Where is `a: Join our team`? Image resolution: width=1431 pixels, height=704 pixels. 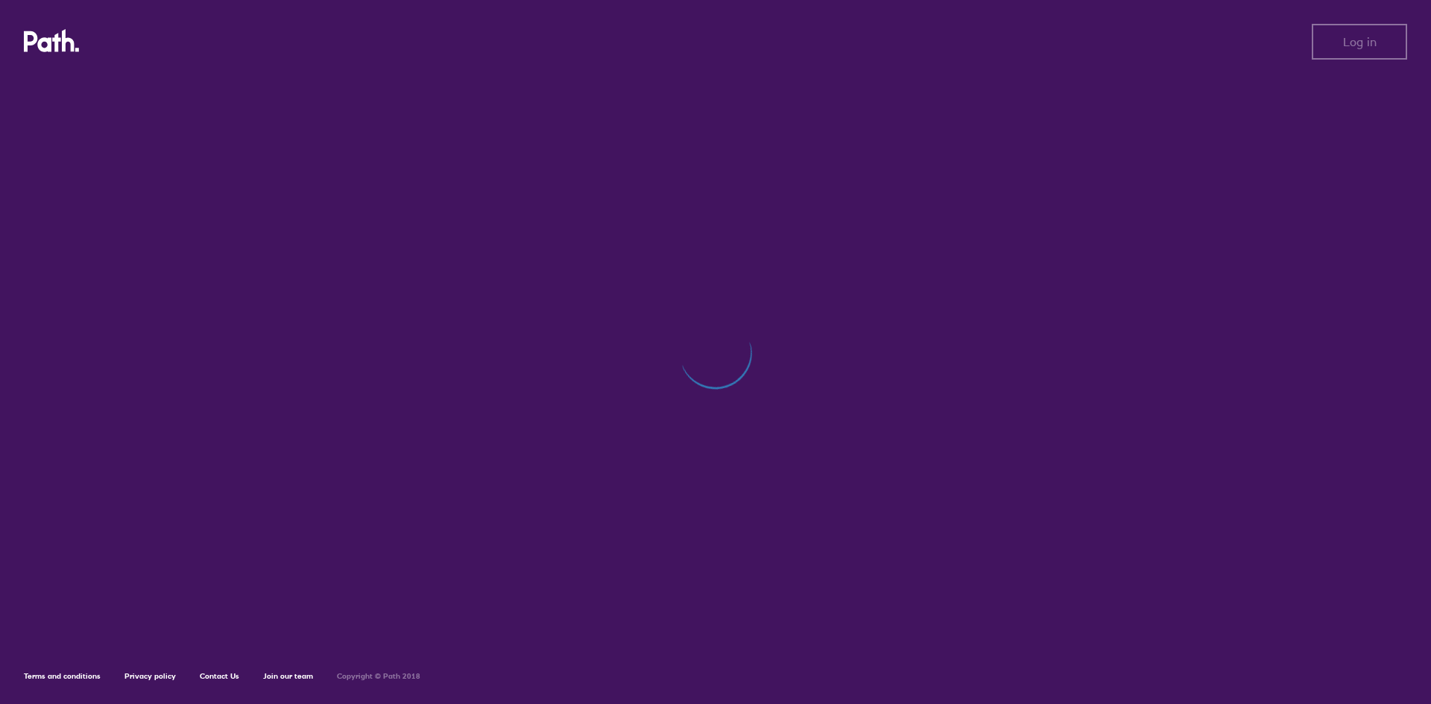 a: Join our team is located at coordinates (288, 676).